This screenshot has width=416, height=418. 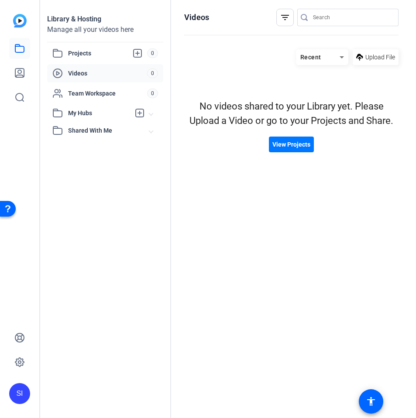 I want to click on span: My Hubs, so click(x=99, y=113).